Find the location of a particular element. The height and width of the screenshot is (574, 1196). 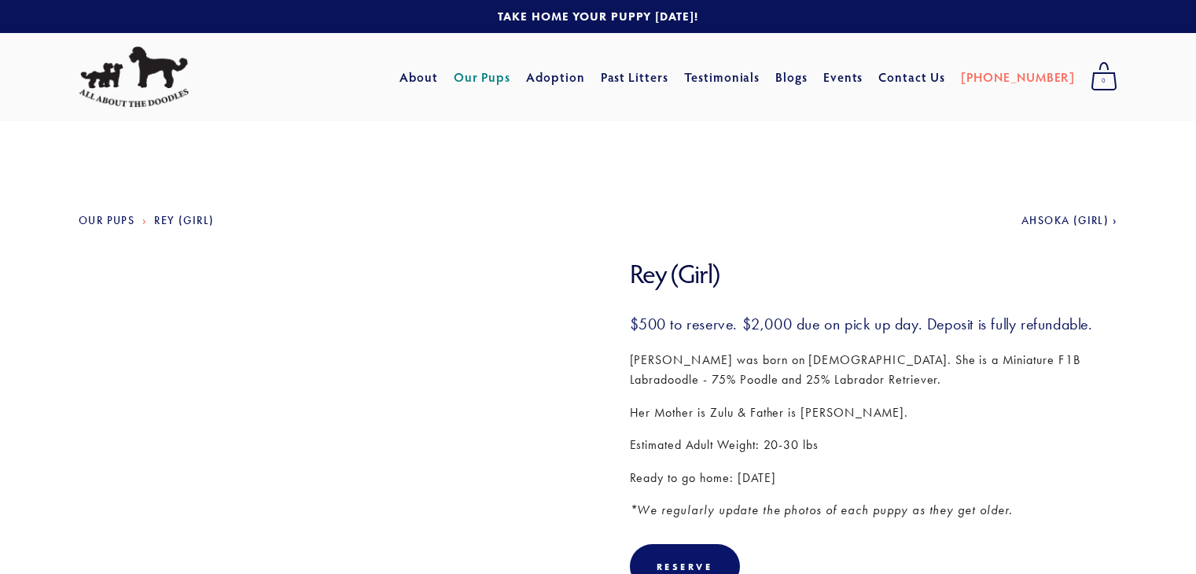

a: Events is located at coordinates (843, 77).